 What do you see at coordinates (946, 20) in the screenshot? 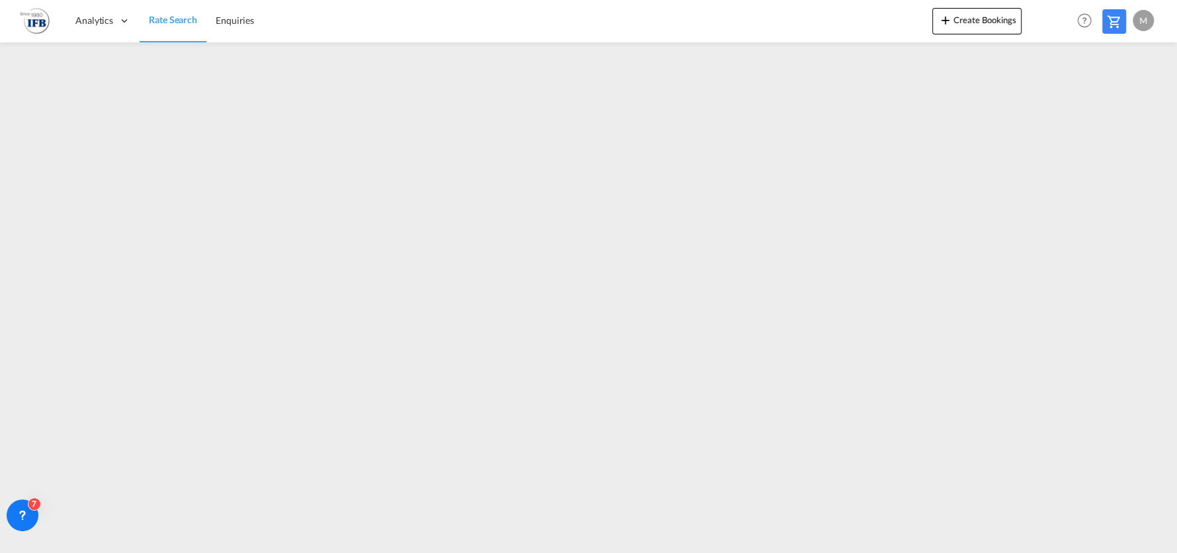
I see `md-icon: icon-plus 400-fg` at bounding box center [946, 20].